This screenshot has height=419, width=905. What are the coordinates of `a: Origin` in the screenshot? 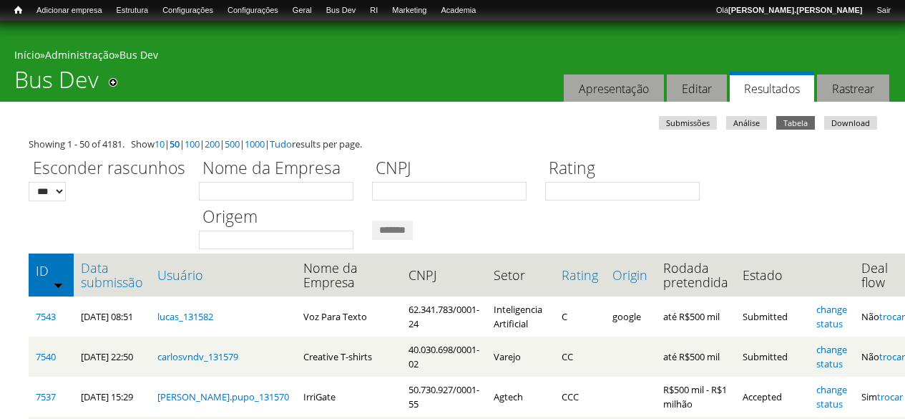 It's located at (630, 275).